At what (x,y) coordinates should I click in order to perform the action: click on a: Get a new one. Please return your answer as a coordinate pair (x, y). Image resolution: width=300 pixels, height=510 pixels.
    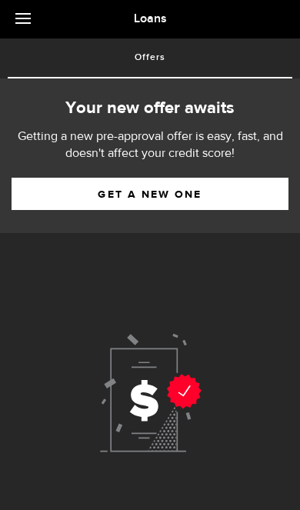
    Looking at the image, I should click on (150, 194).